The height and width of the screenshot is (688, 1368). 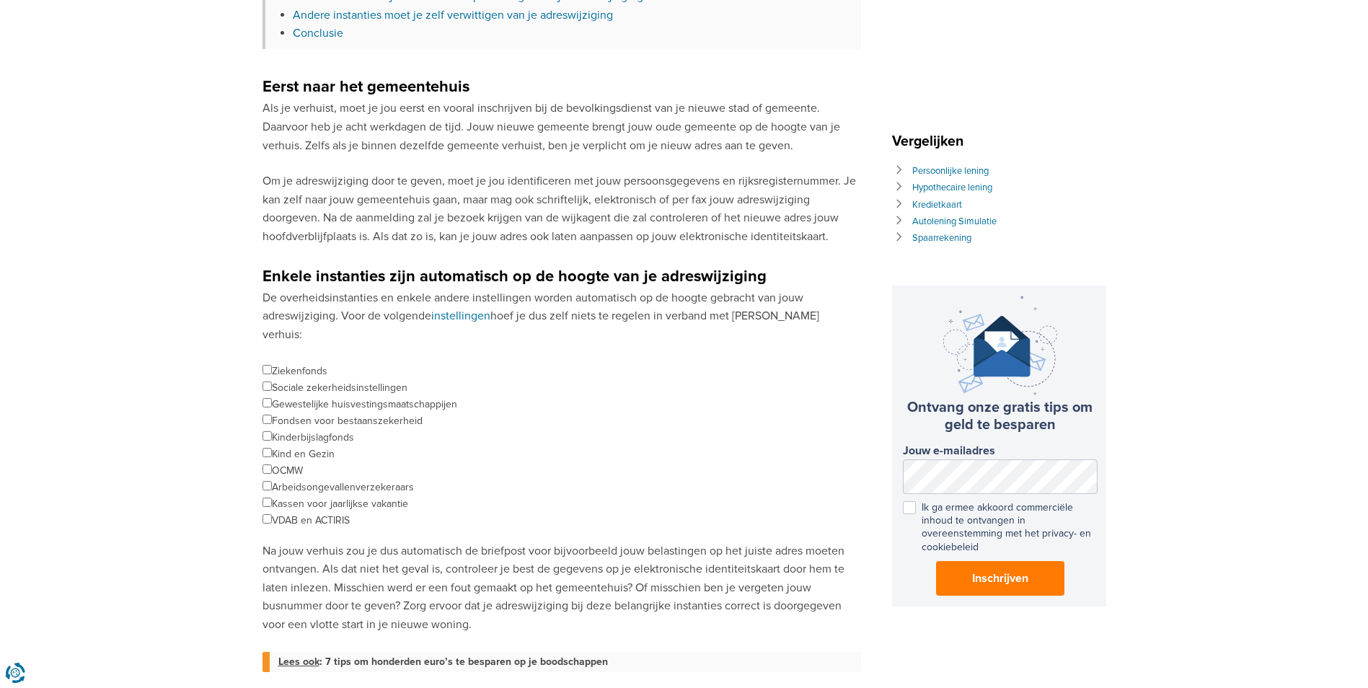 I want to click on p: Na jouw verhuis zou je dus automatisch de briefpost voor bijvoorbeeld jouw belastingen op het jui..., so click(x=562, y=589).